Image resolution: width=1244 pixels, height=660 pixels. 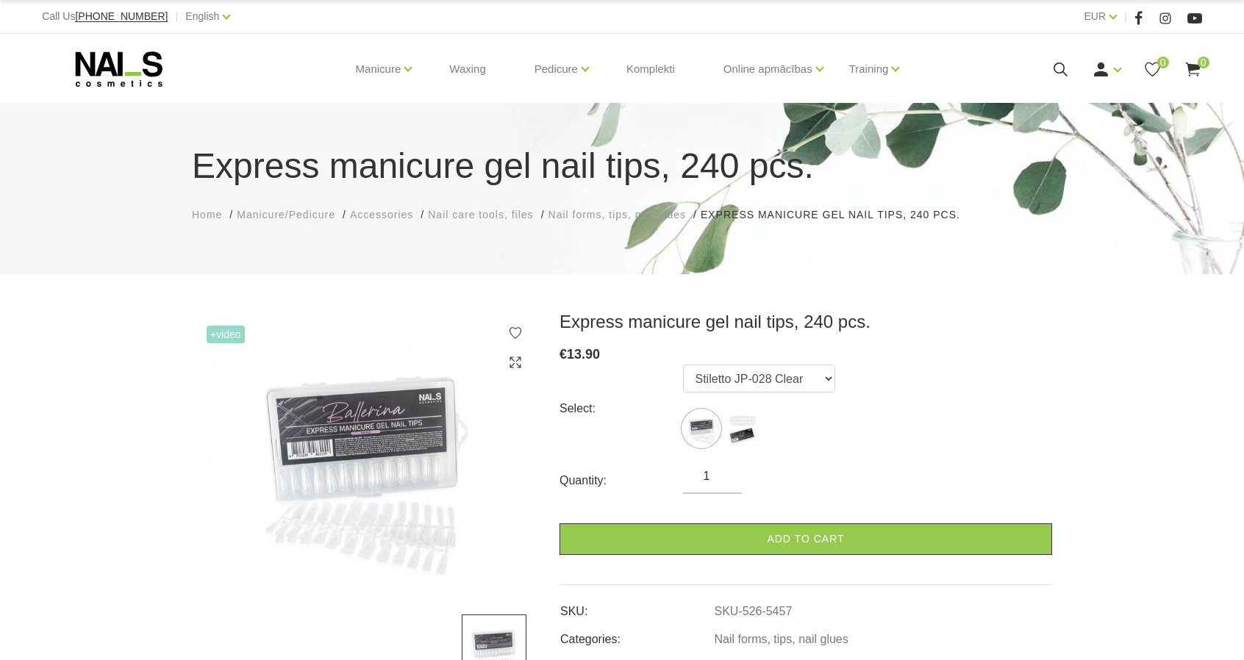 I want to click on a: Training, so click(x=869, y=69).